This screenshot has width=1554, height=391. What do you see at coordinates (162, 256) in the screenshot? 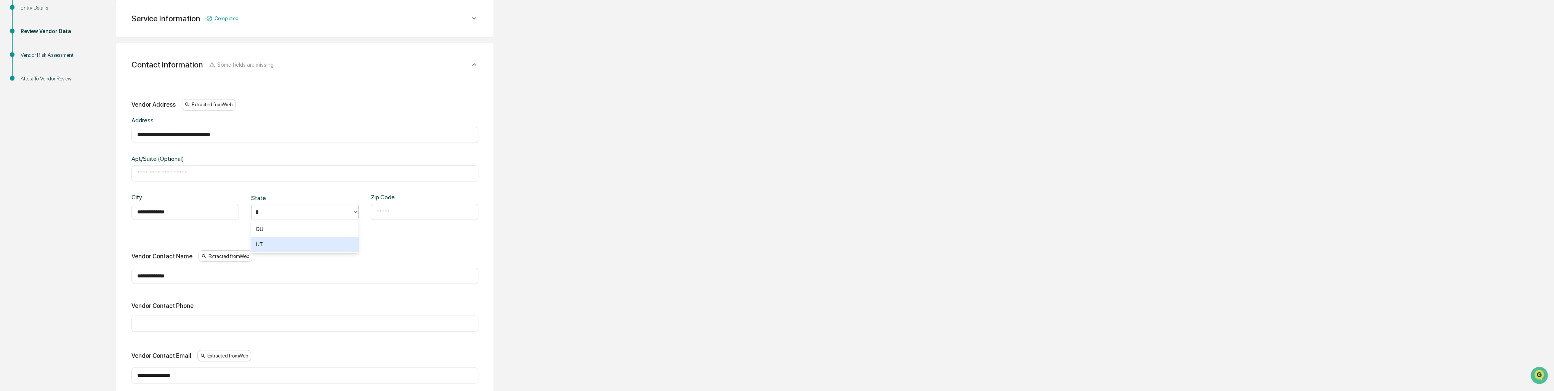
I see `div: Vendor Contact Name` at bounding box center [162, 256].